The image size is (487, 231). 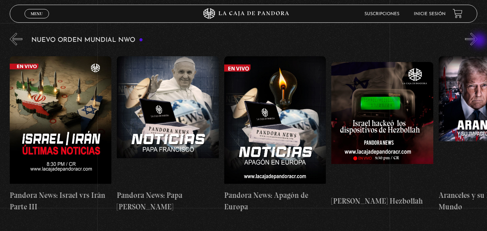 What do you see at coordinates (430, 14) in the screenshot?
I see `a: Inicie sesión` at bounding box center [430, 14].